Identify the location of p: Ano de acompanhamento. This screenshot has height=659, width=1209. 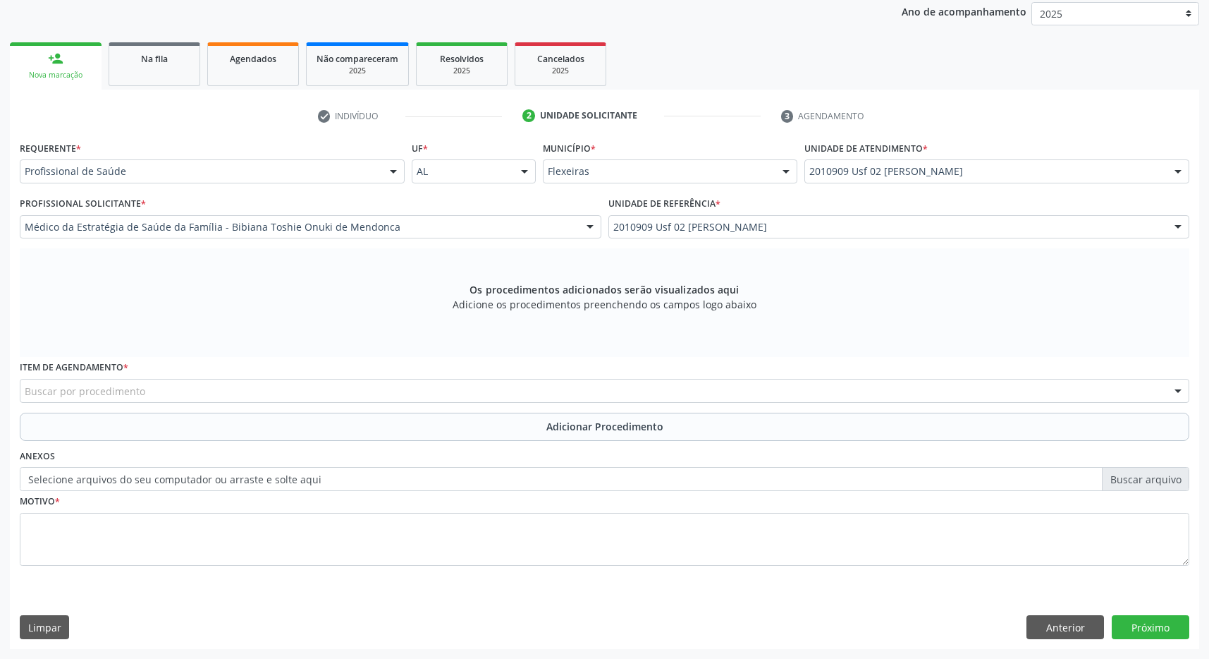
(964, 11).